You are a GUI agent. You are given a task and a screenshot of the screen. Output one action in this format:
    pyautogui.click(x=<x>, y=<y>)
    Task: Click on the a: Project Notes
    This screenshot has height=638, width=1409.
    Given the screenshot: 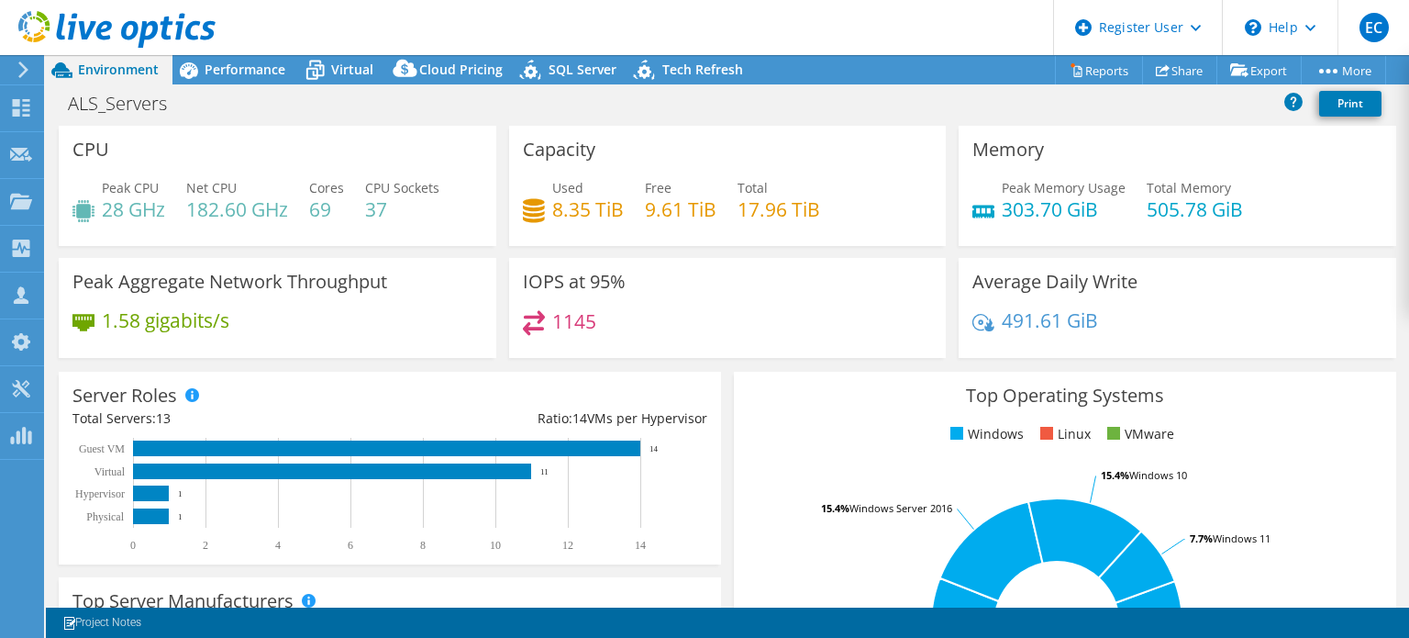 What is the action you would take?
    pyautogui.click(x=102, y=622)
    